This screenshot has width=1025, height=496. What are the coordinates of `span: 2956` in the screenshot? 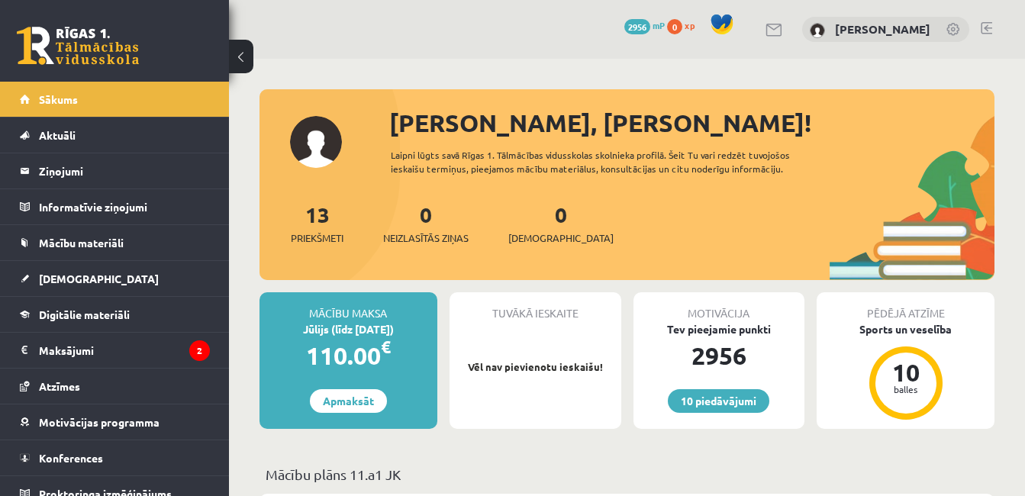 It's located at (637, 27).